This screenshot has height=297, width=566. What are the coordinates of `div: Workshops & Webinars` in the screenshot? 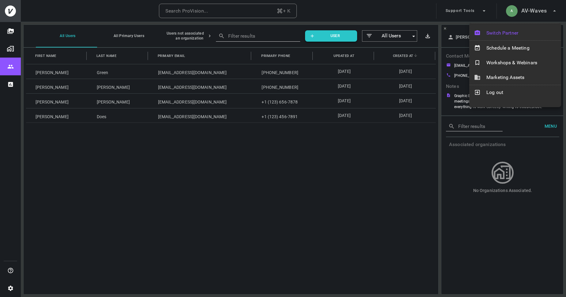 It's located at (515, 63).